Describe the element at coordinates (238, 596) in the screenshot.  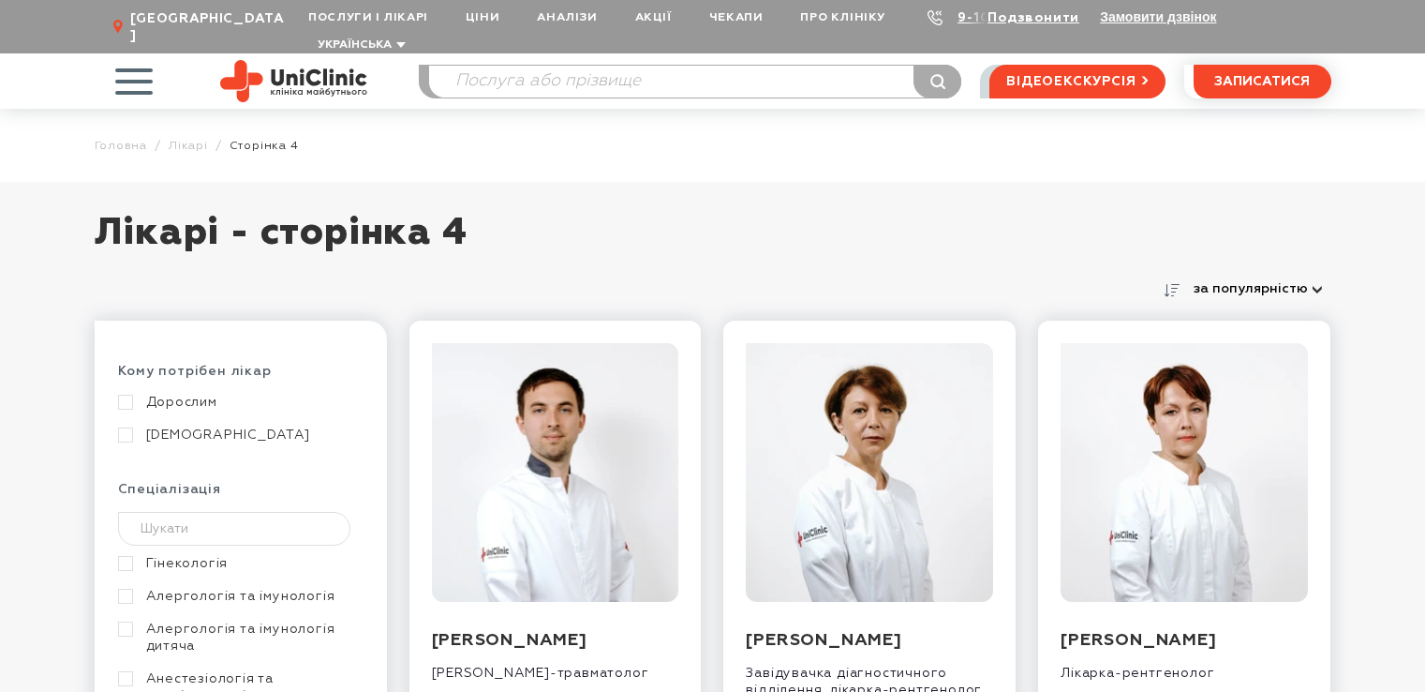
I see `a: Алергологія та імунологія` at that location.